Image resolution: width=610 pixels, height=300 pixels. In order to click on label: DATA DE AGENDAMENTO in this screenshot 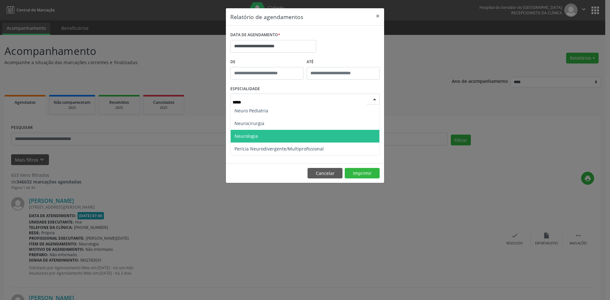, I will do `click(255, 35)`.